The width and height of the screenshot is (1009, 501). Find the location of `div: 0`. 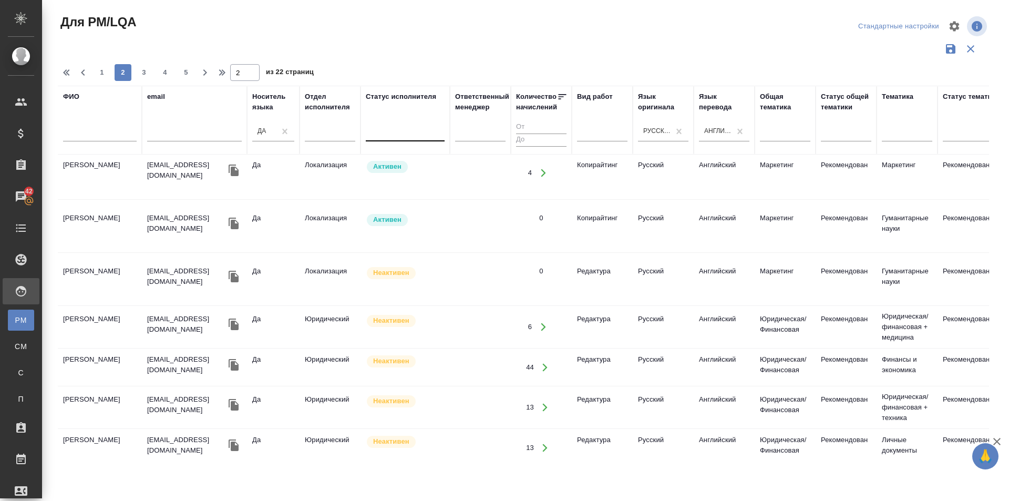

div: 0 is located at coordinates (541, 271).